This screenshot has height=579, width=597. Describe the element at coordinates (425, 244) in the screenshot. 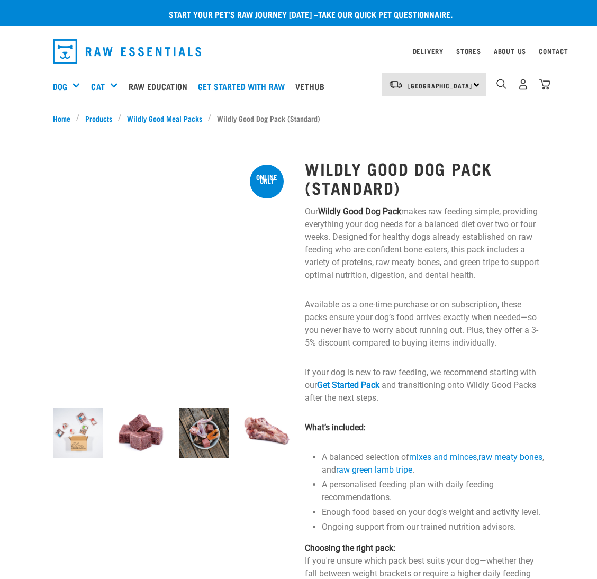

I see `p: Our makes raw feeding simple, providing everything your dog needs for a balanced diet over two or...` at that location.